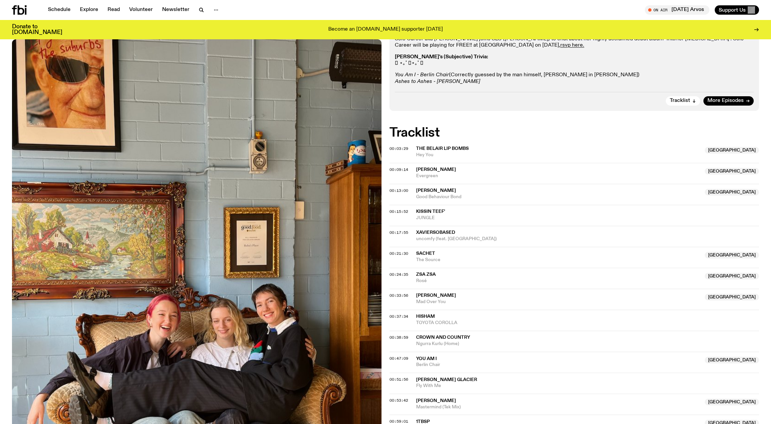  Describe the element at coordinates (683, 101) in the screenshot. I see `button: Tracklist` at that location.